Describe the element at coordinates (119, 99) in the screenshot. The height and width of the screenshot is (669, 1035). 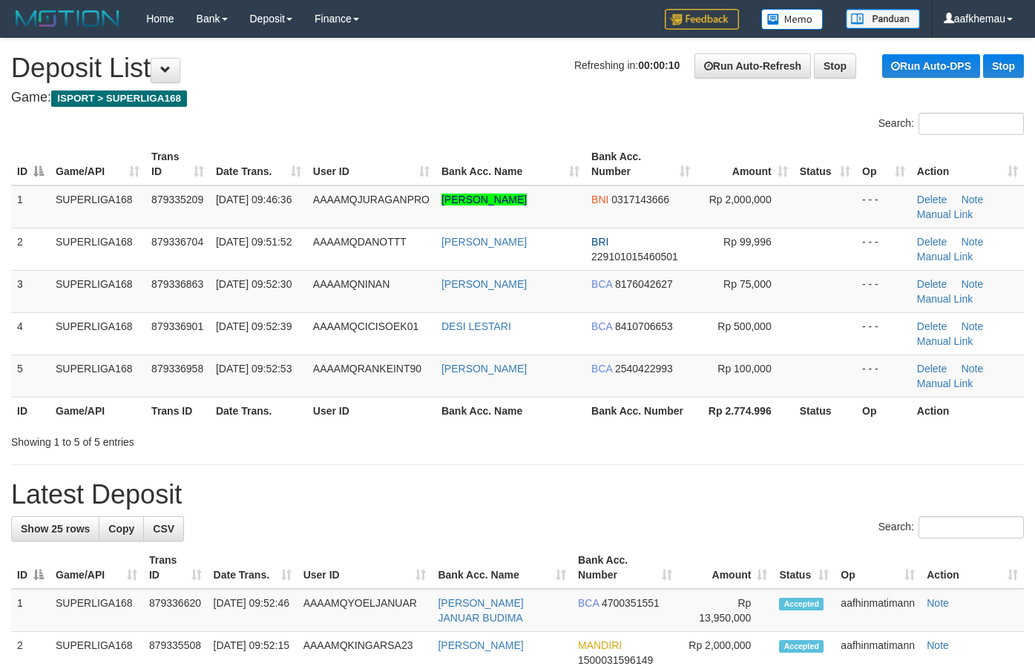
I see `span: ISPORT > SUPERLIGA168` at that location.